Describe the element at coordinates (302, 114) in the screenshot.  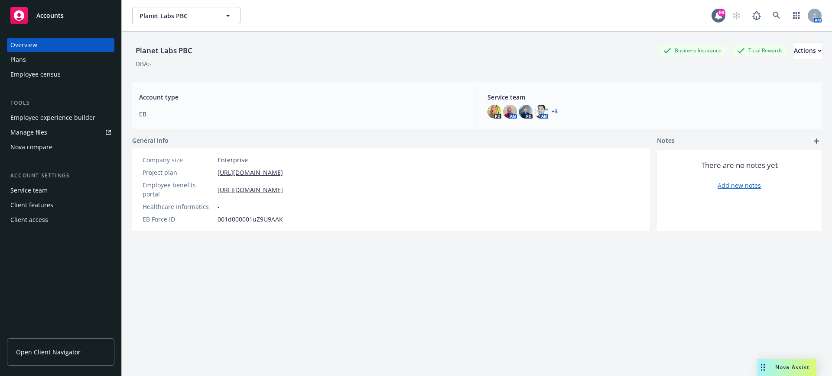
I see `span: EB` at that location.